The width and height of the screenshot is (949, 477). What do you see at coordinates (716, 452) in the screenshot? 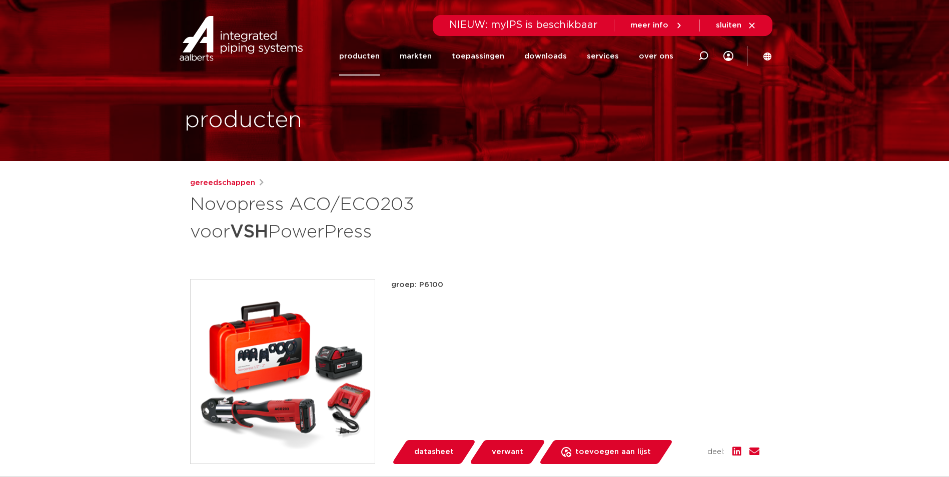
I see `span: deel:` at bounding box center [716, 452].